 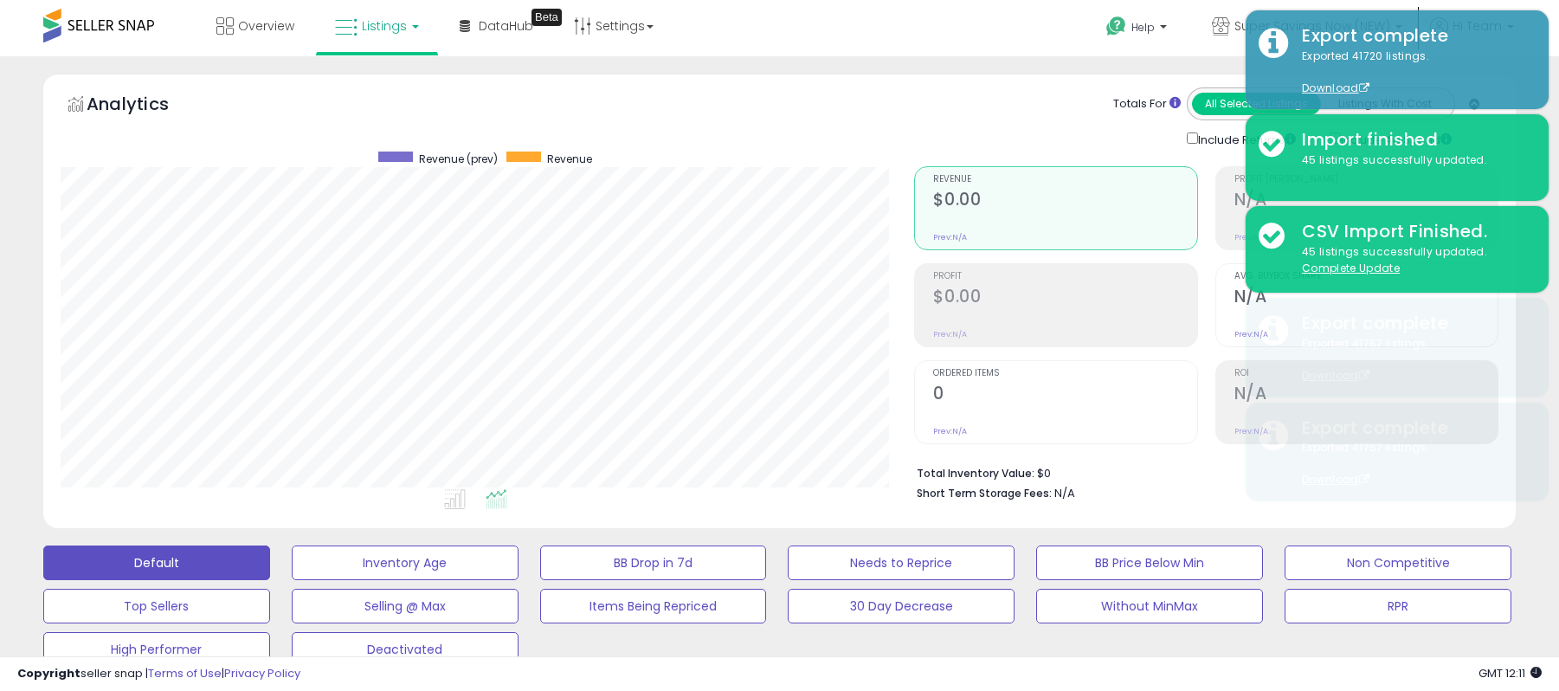 What do you see at coordinates (901, 563) in the screenshot?
I see `button: Needs to Reprice` at bounding box center [901, 563].